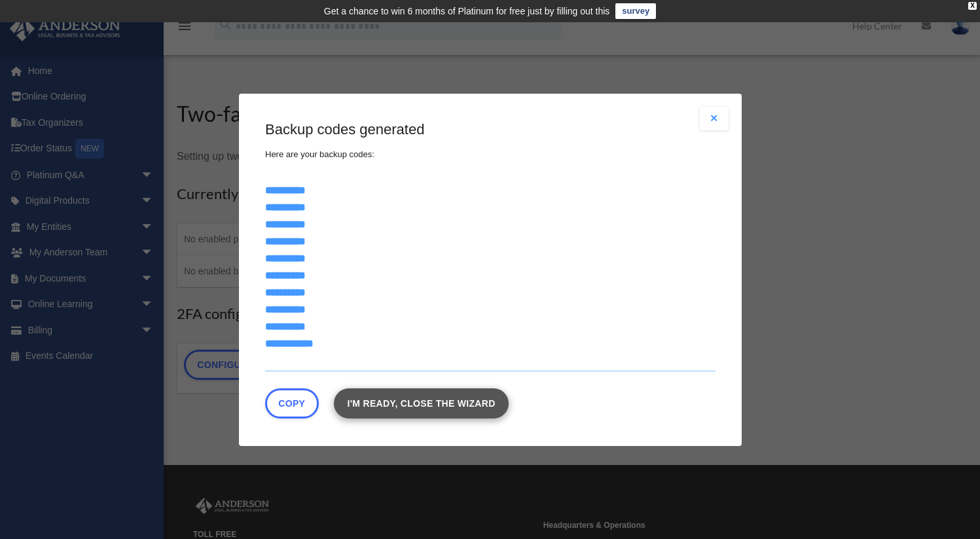 This screenshot has height=539, width=980. What do you see at coordinates (467, 11) in the screenshot?
I see `div: Get a chance to win 6 months of Platinum for free just by filling out this` at bounding box center [467, 11].